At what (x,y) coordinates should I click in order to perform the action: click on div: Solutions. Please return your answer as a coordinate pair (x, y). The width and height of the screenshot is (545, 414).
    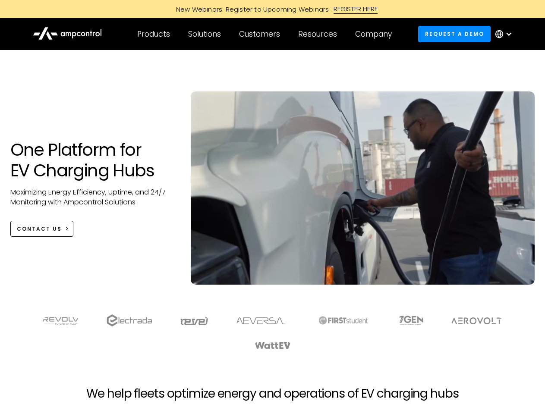
    Looking at the image, I should click on (205, 34).